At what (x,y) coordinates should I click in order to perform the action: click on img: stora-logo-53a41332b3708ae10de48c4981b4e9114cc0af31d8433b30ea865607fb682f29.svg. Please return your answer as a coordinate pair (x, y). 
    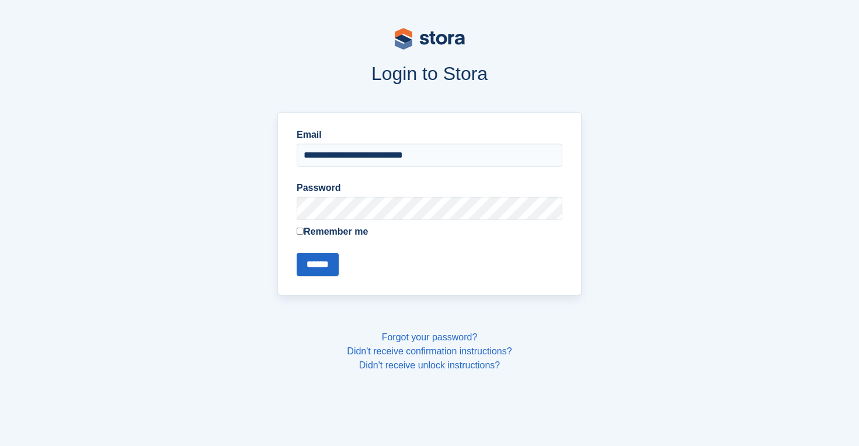
    Looking at the image, I should click on (430, 39).